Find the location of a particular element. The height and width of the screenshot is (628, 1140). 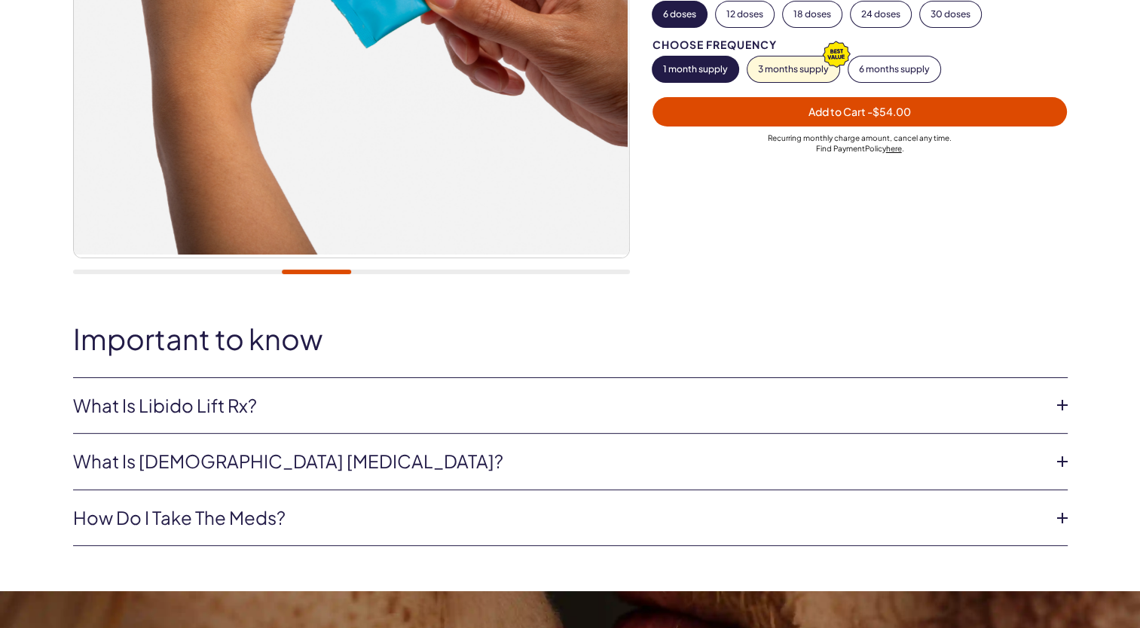

a: What is Libido Lift Rx? is located at coordinates (558, 406).